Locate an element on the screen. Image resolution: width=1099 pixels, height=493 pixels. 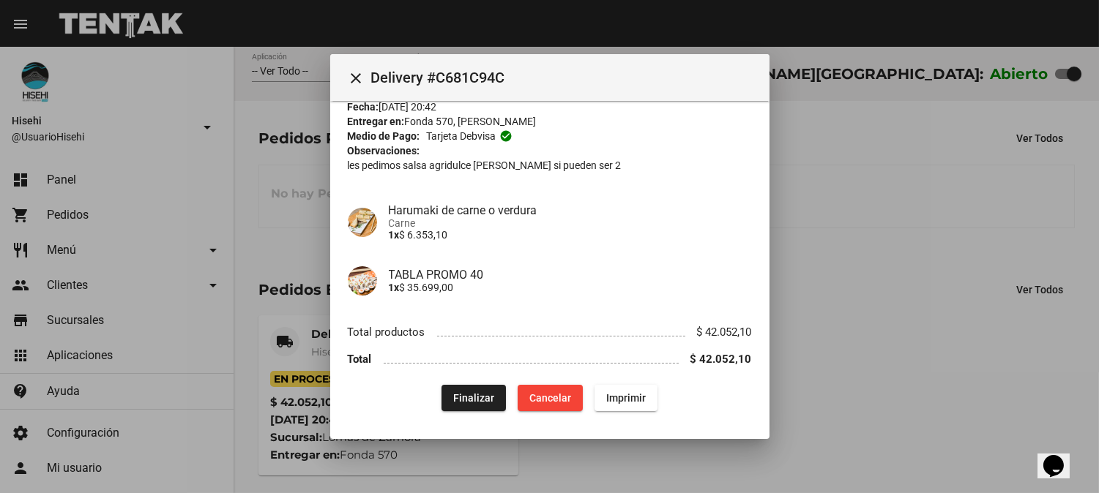
span: Tarjeta debvisa is located at coordinates (460, 136).